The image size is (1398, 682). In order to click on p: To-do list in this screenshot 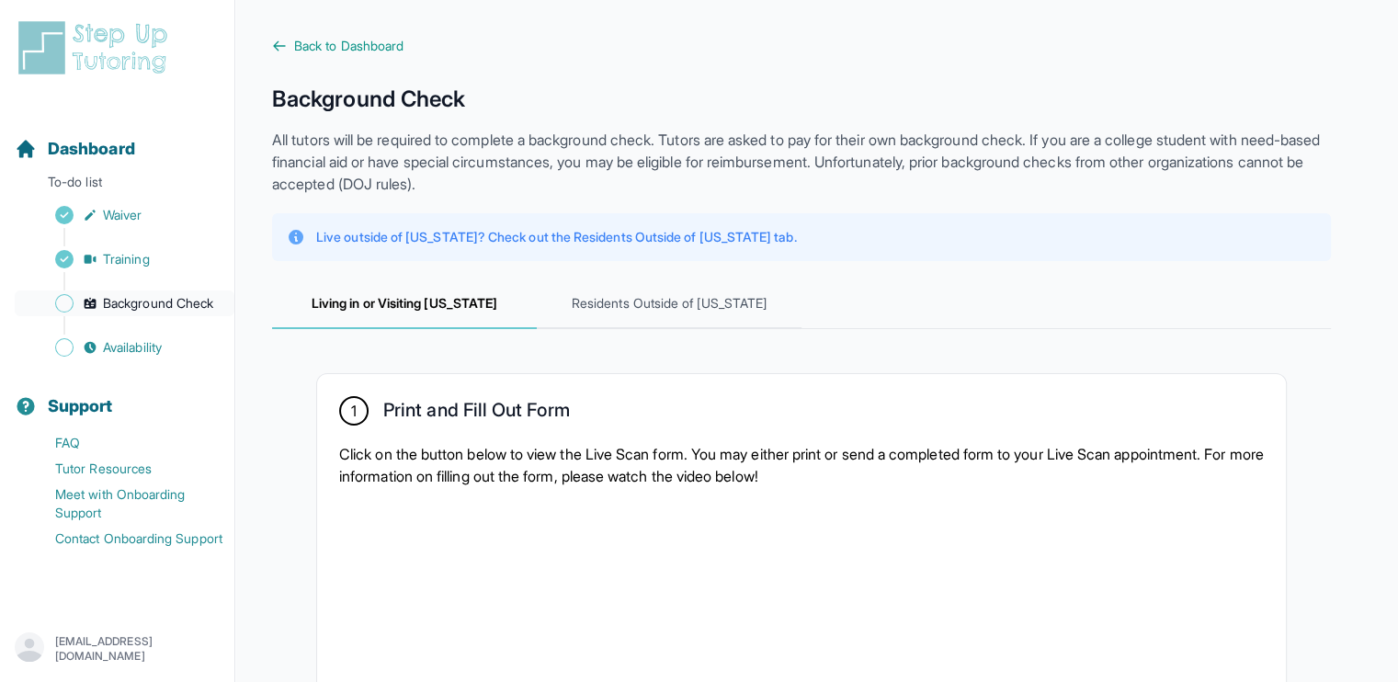, I will do `click(117, 186)`.